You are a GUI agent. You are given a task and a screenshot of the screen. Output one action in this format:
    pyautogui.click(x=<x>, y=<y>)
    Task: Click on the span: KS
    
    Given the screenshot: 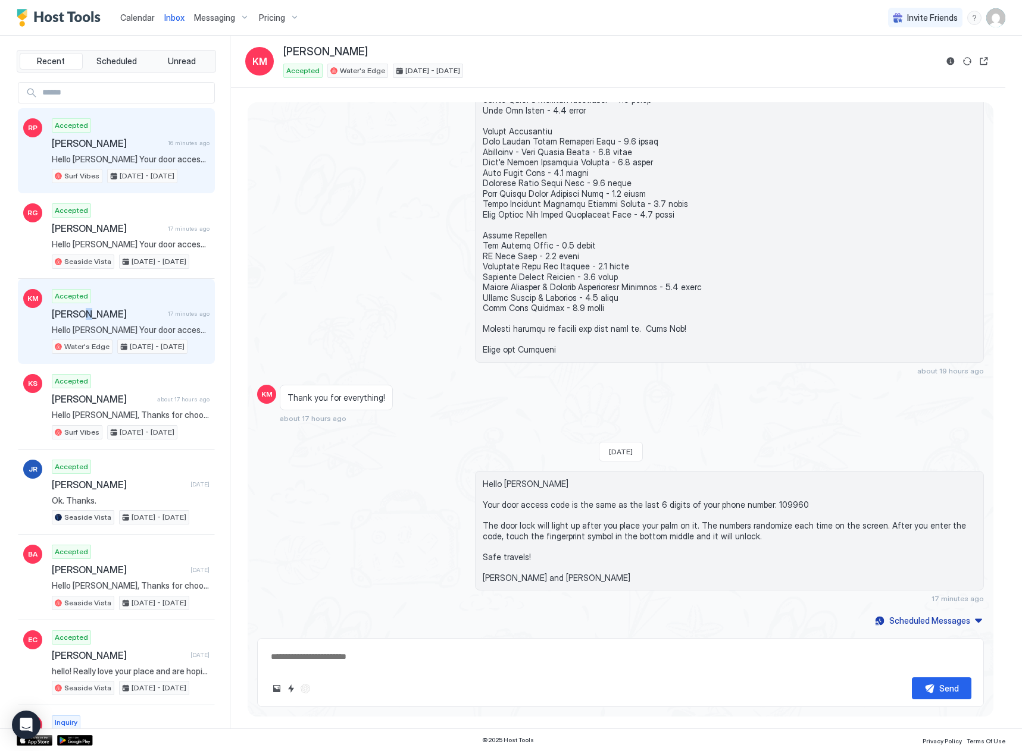 What is the action you would take?
    pyautogui.click(x=33, y=384)
    